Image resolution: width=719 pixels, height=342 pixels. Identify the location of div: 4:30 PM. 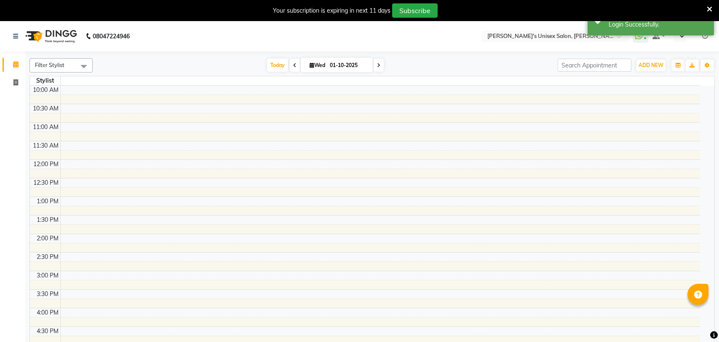
(48, 331).